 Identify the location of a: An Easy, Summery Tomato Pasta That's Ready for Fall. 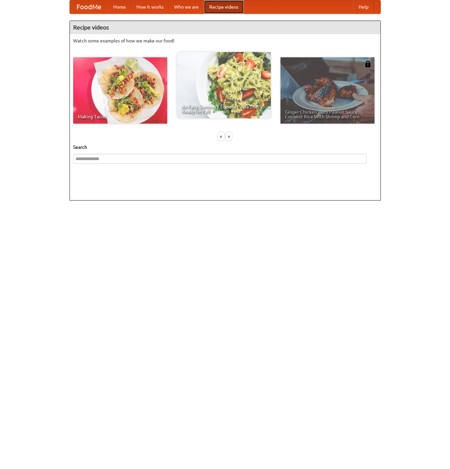
(224, 85).